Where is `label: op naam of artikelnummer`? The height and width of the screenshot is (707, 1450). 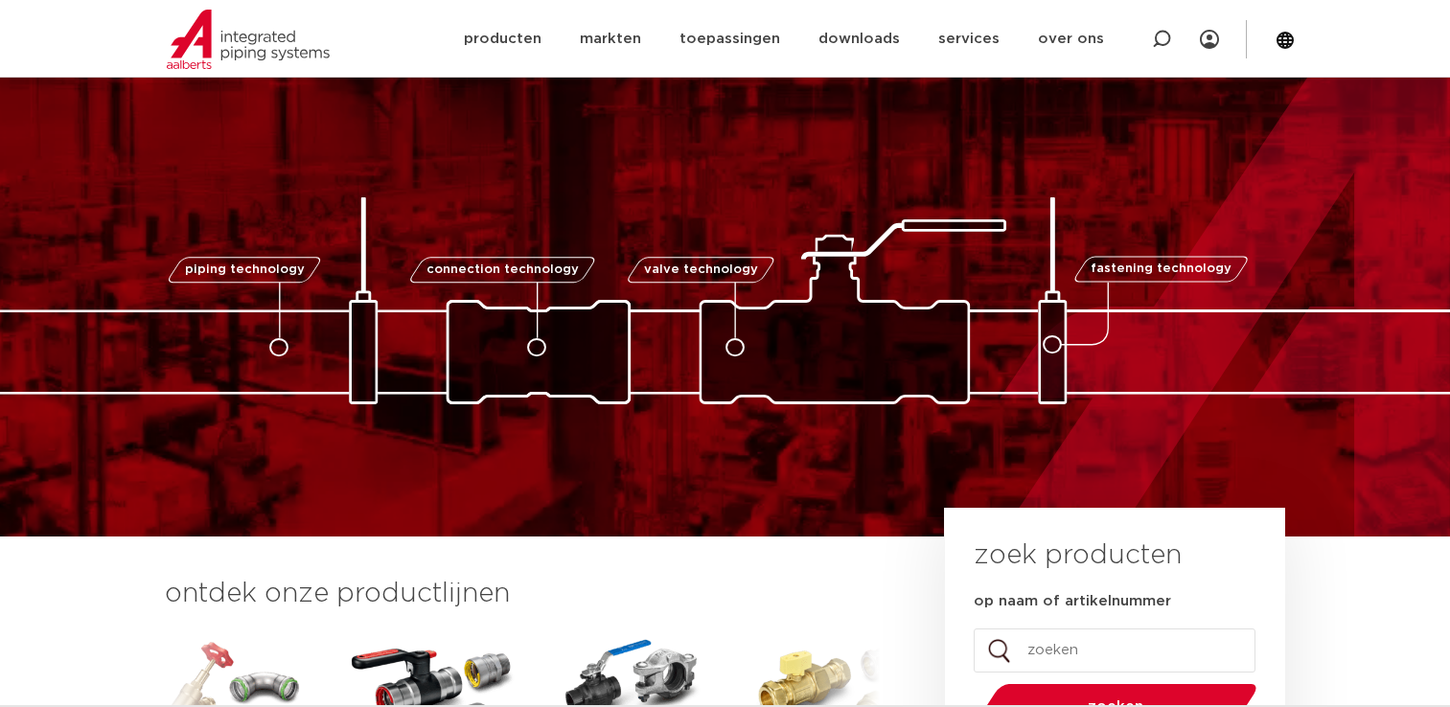 label: op naam of artikelnummer is located at coordinates (1073, 602).